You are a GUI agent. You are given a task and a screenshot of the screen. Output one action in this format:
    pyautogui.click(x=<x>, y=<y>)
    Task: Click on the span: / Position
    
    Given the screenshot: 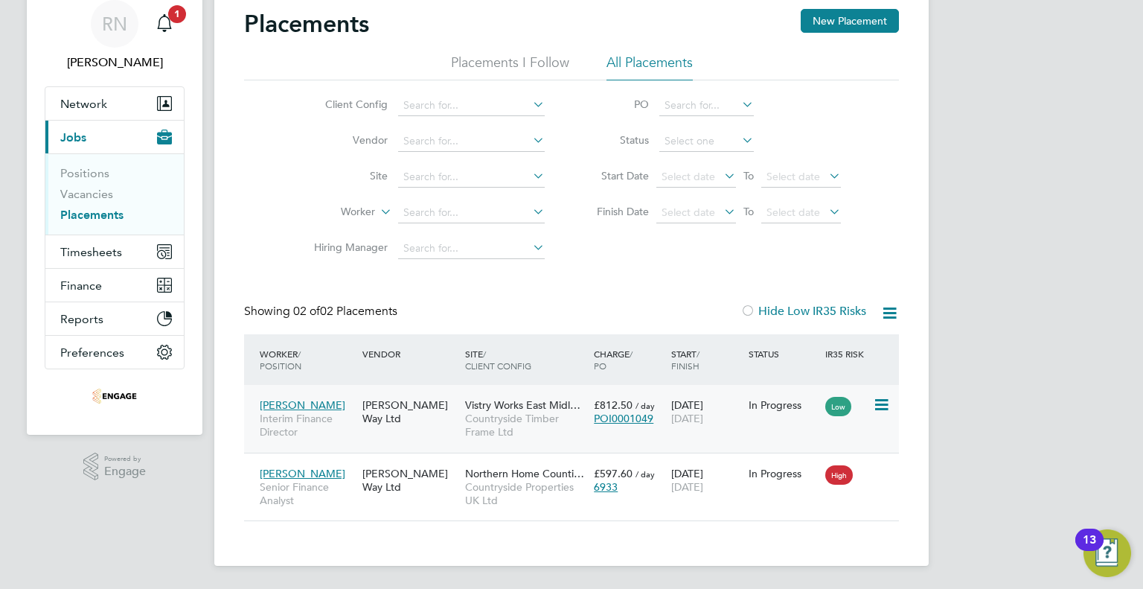 What is the action you would take?
    pyautogui.click(x=281, y=359)
    